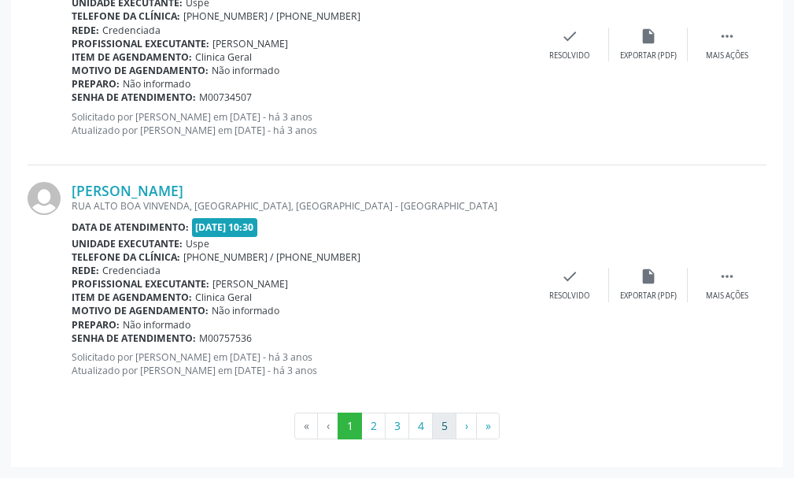 The image size is (794, 478). What do you see at coordinates (350, 426) in the screenshot?
I see `button: Go to page 1` at bounding box center [350, 426].